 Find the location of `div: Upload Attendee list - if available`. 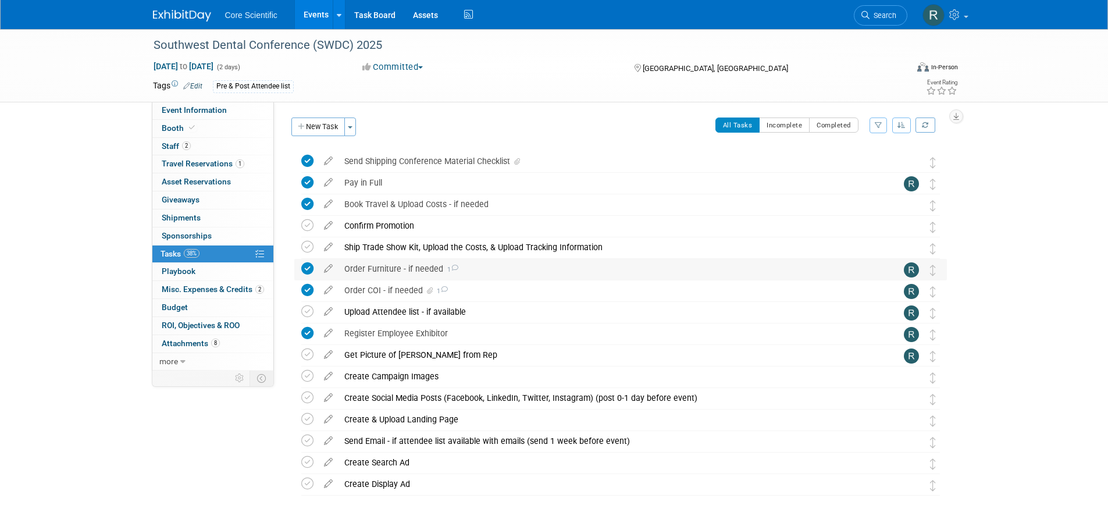

div: Upload Attendee list - if available is located at coordinates (610, 312).